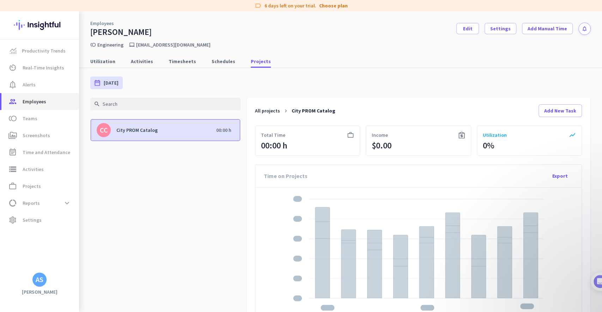  I want to click on i: search, so click(97, 104).